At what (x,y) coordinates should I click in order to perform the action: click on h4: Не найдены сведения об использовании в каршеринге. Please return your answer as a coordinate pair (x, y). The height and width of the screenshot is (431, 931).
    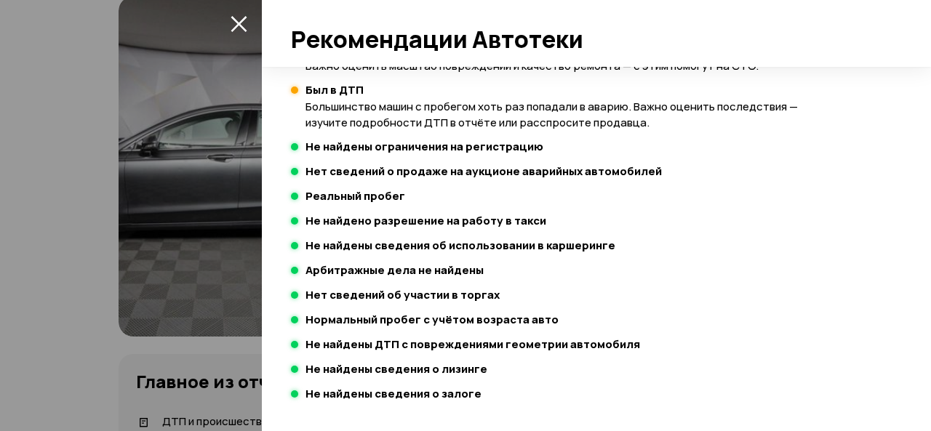
    Looking at the image, I should click on (460, 246).